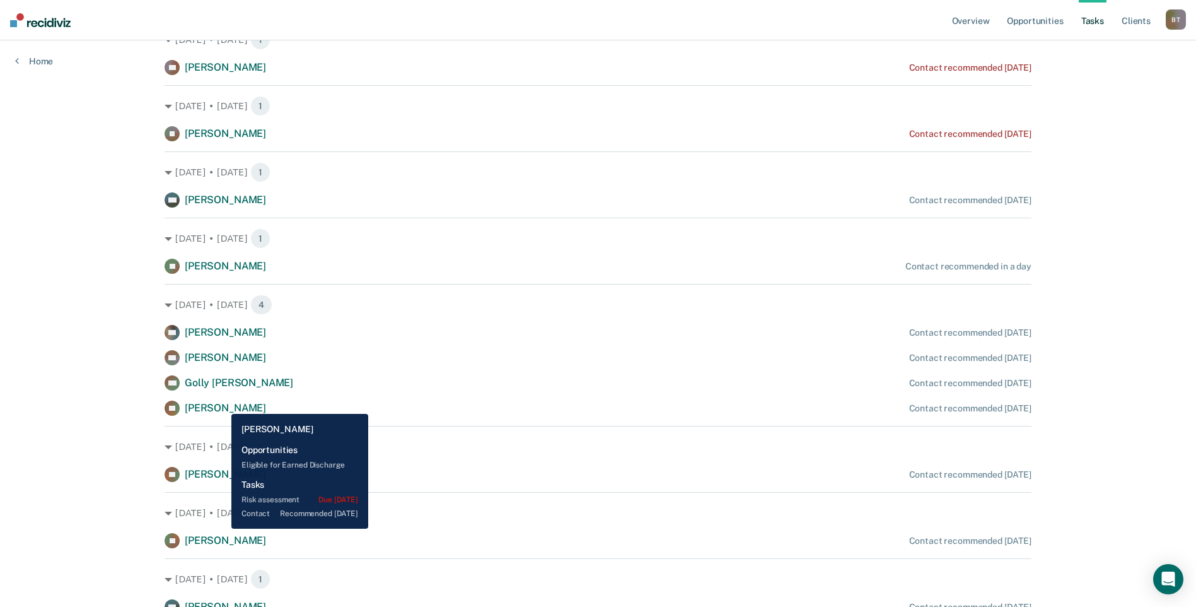 Image resolution: width=1196 pixels, height=607 pixels. Describe the element at coordinates (40, 20) in the screenshot. I see `img: Recidiviz` at that location.